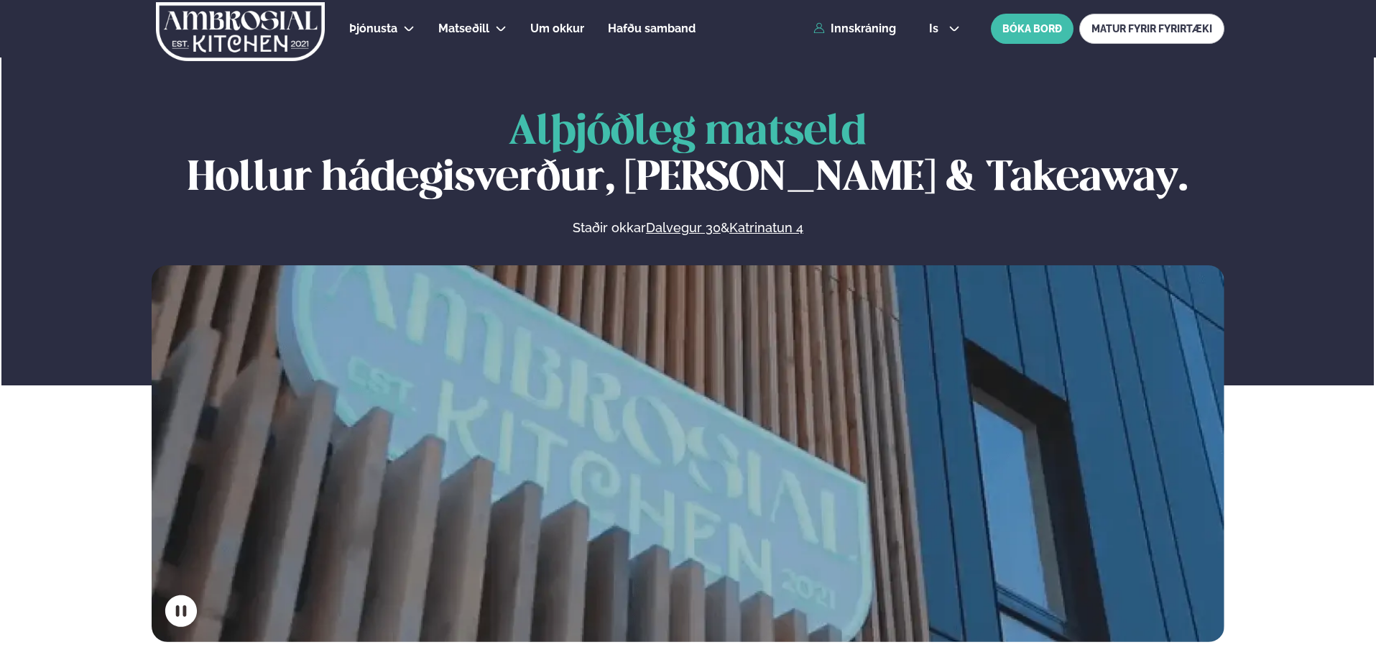 The image size is (1376, 655). I want to click on p: Staðir okkar &, so click(688, 228).